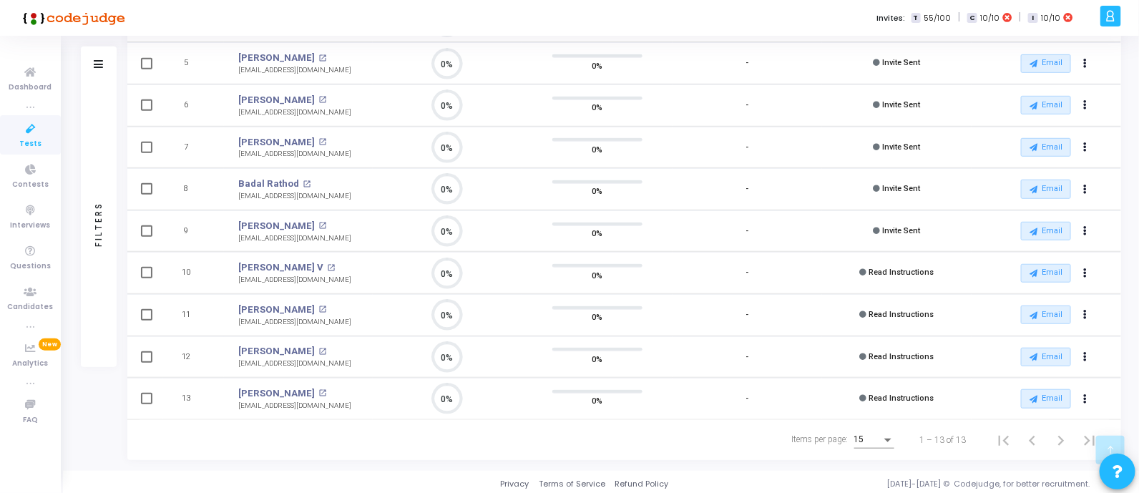  Describe the element at coordinates (514, 484) in the screenshot. I see `a: Privacy` at that location.